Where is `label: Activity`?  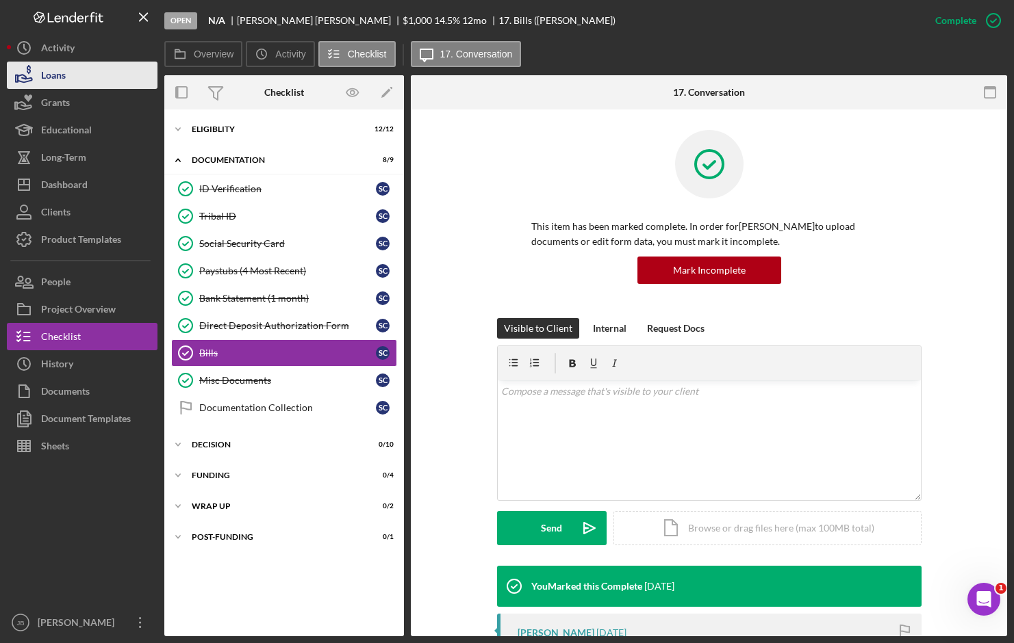 label: Activity is located at coordinates (290, 54).